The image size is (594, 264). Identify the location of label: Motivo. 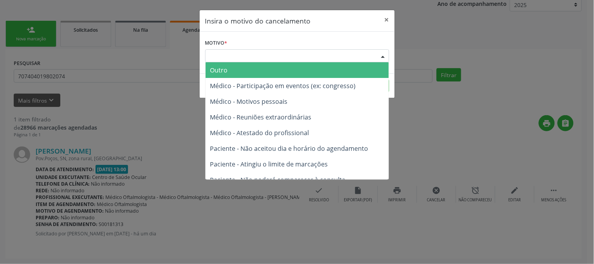
(216, 43).